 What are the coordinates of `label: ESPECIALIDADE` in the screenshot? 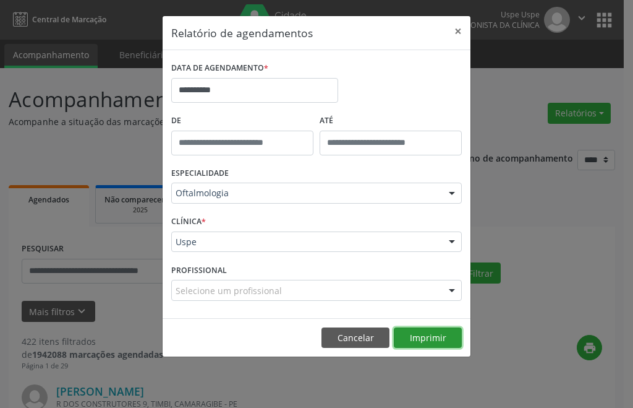 It's located at (200, 173).